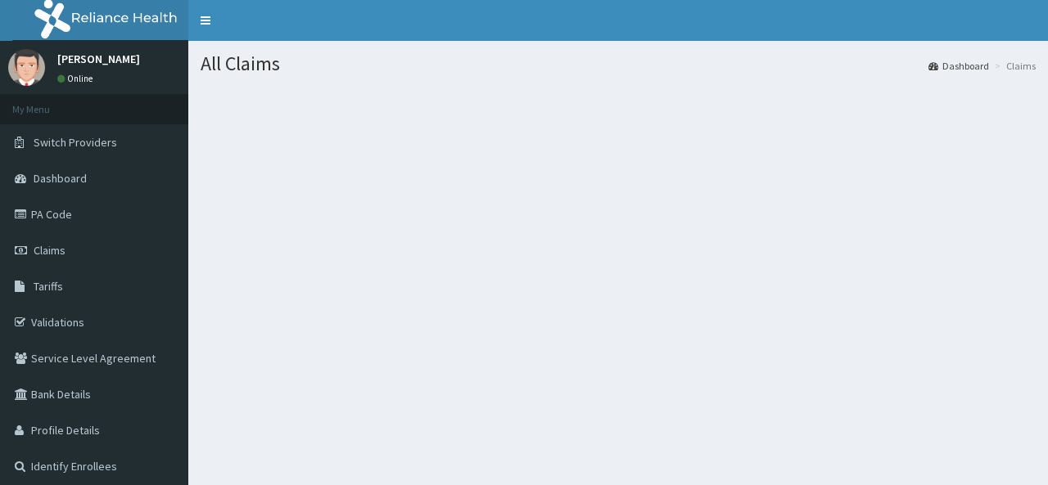 The height and width of the screenshot is (485, 1048). What do you see at coordinates (618, 64) in the screenshot?
I see `h1: All Claims` at bounding box center [618, 64].